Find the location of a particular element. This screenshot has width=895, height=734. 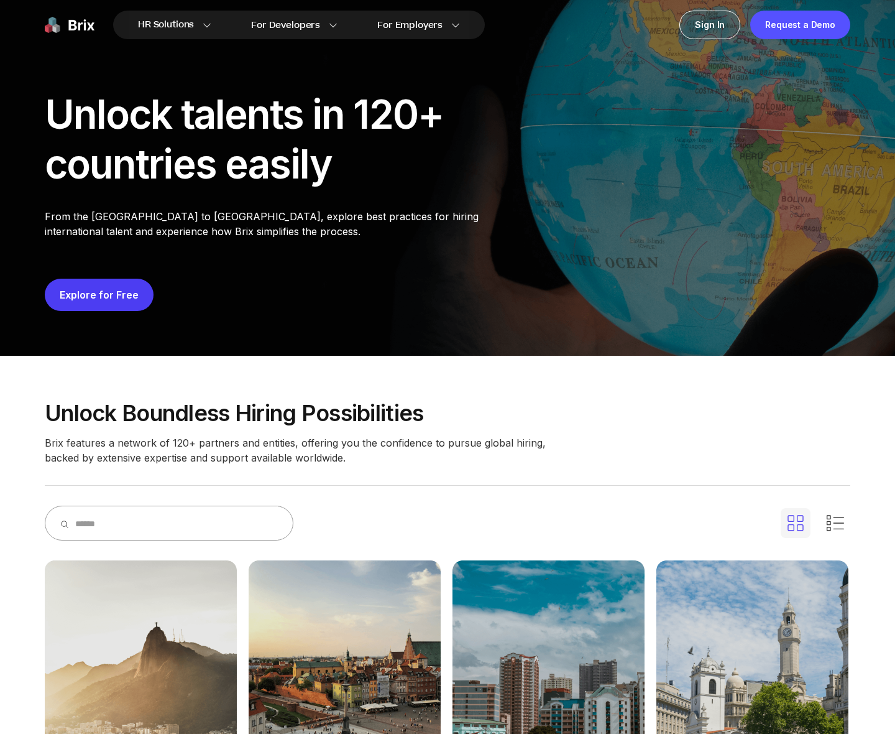

span: For Developers is located at coordinates (285, 25).